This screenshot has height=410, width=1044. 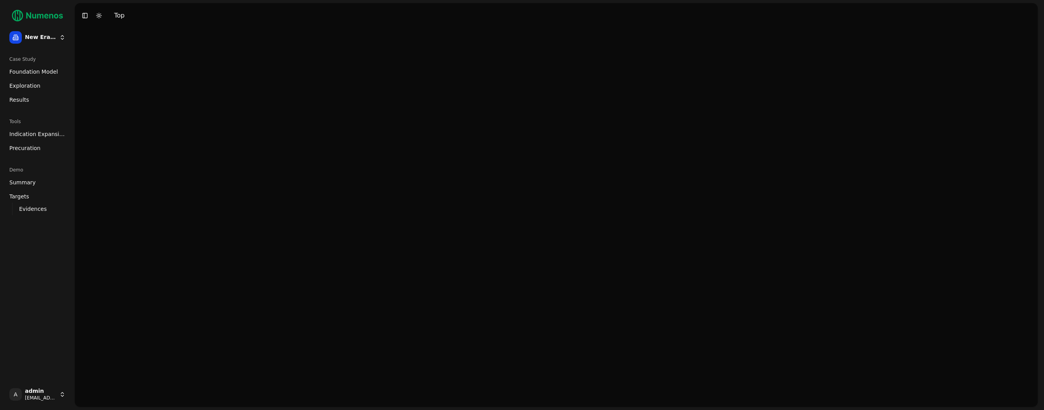 What do you see at coordinates (37, 134) in the screenshot?
I see `span: Indication Expansion` at bounding box center [37, 134].